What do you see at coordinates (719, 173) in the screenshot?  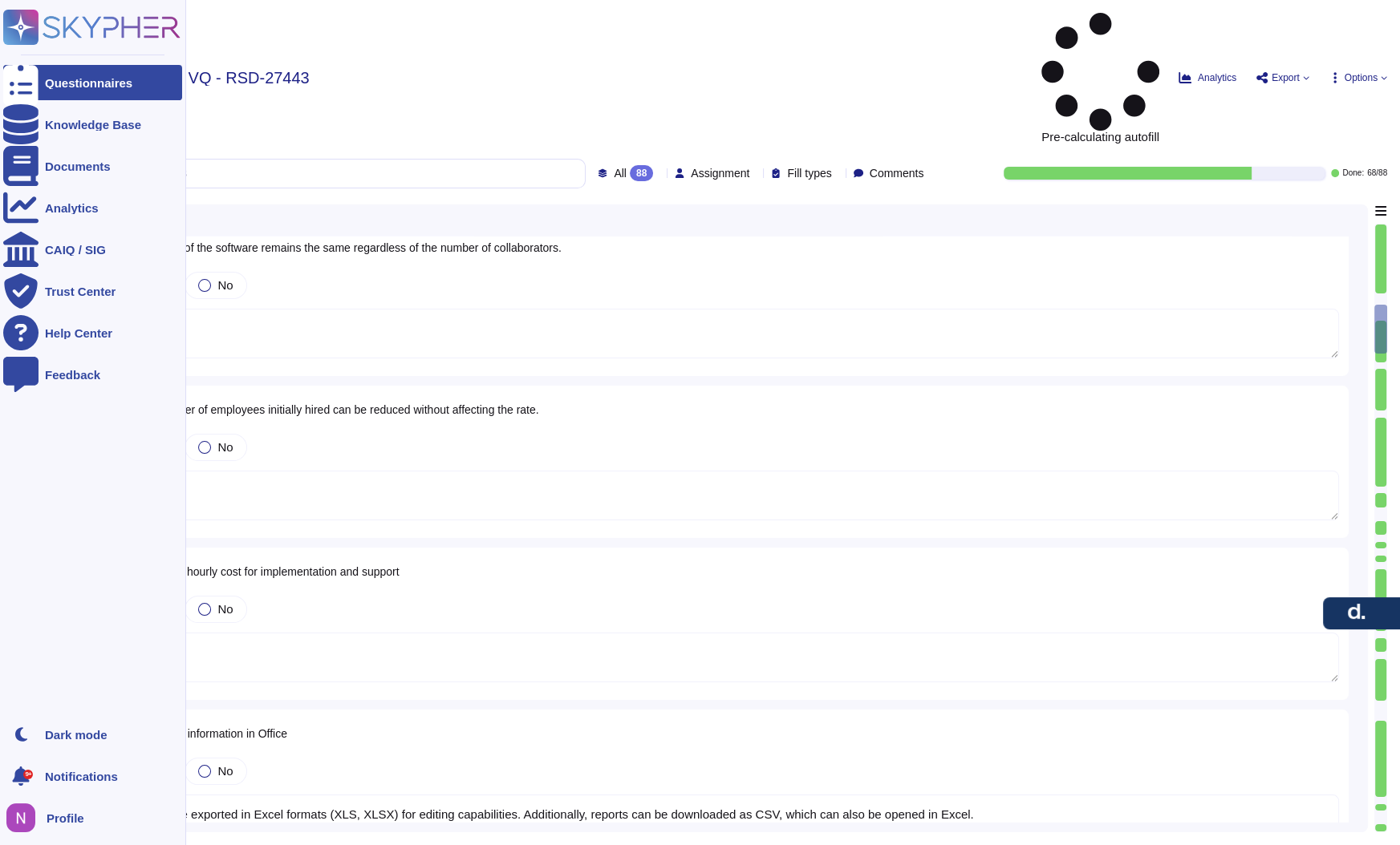 I see `span: Assignment` at bounding box center [719, 173].